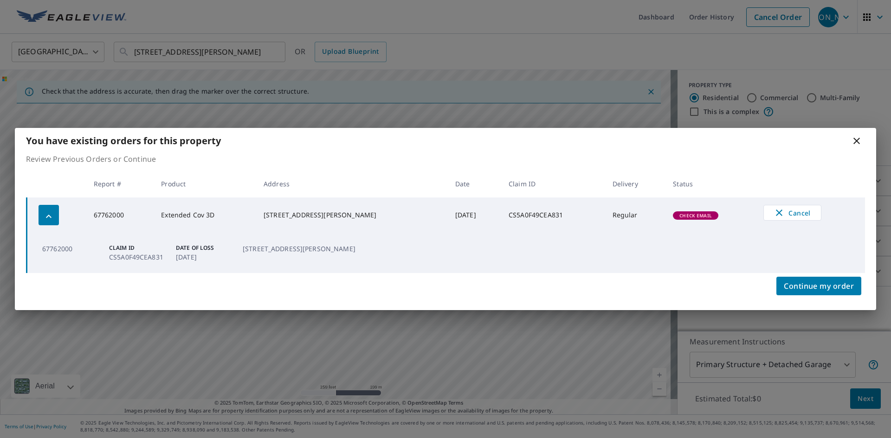 This screenshot has height=438, width=891. I want to click on p: Claim ID, so click(137, 248).